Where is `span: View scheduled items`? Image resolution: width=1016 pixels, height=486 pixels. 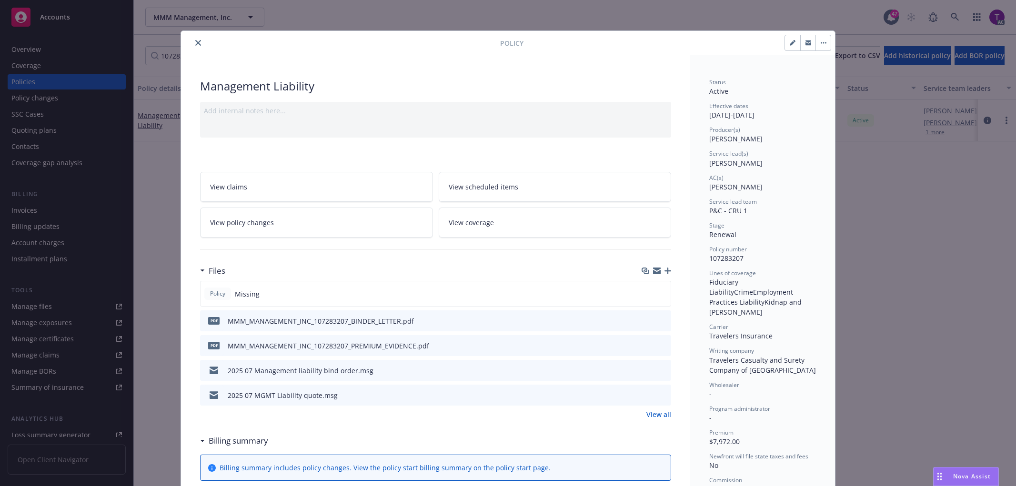 span: View scheduled items is located at coordinates (483, 187).